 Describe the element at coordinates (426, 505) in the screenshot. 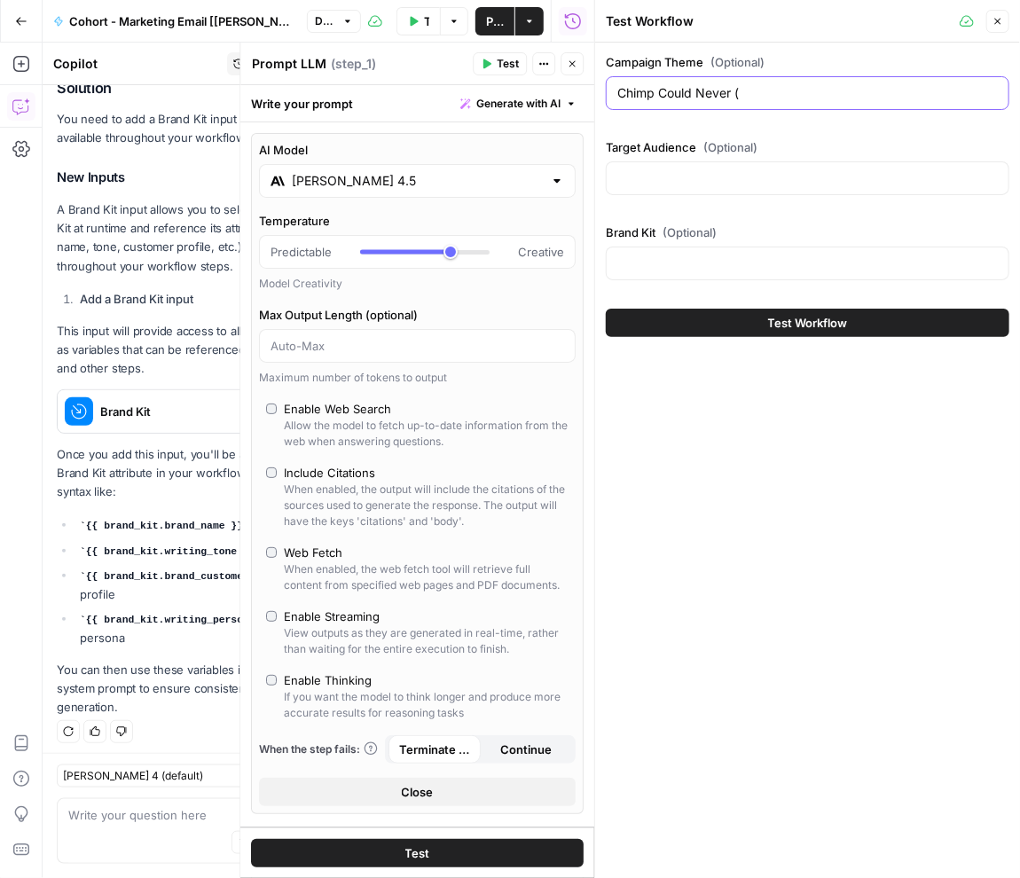

I see `div: When enabled, the output will include the citations of the sources used to generate the response....` at that location.